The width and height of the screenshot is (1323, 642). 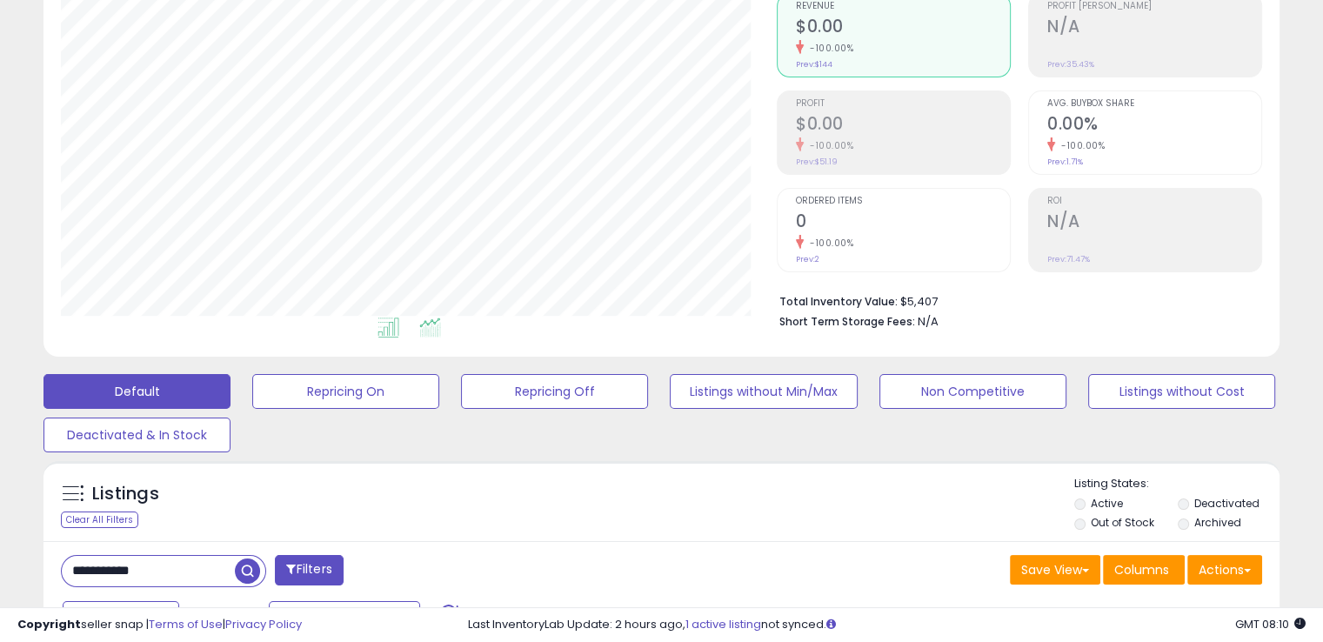 I want to click on span: Ordered Items, so click(x=903, y=201).